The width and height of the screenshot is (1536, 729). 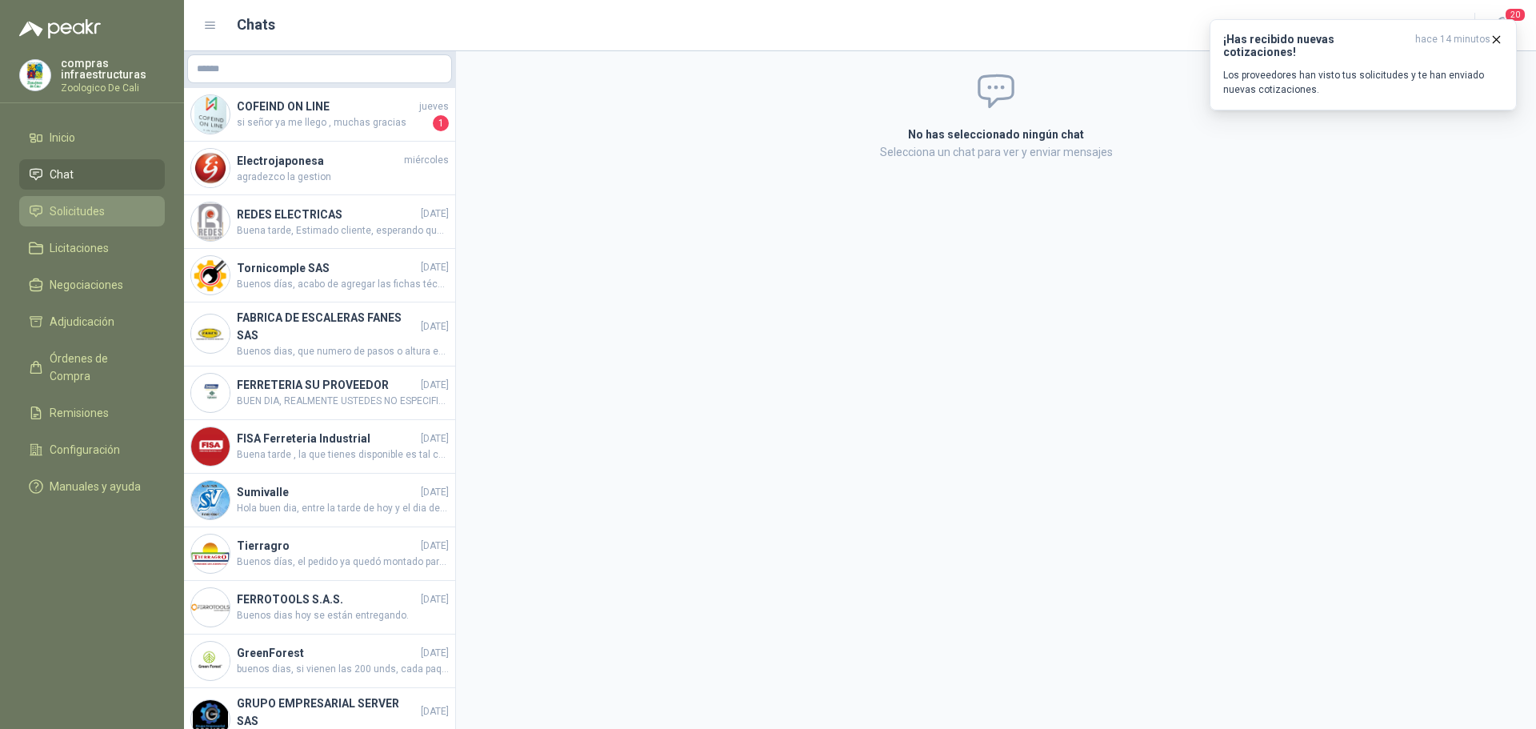 I want to click on p: Zoologico De Cali, so click(x=113, y=88).